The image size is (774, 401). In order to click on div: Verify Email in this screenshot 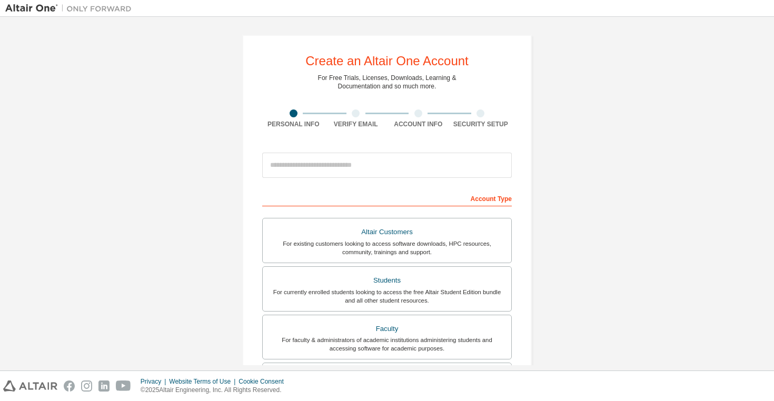, I will do `click(356, 124)`.